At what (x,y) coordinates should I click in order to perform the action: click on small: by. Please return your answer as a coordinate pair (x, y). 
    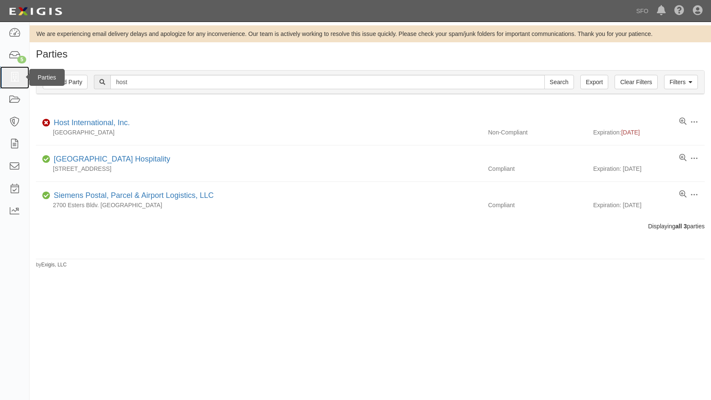
    Looking at the image, I should click on (51, 265).